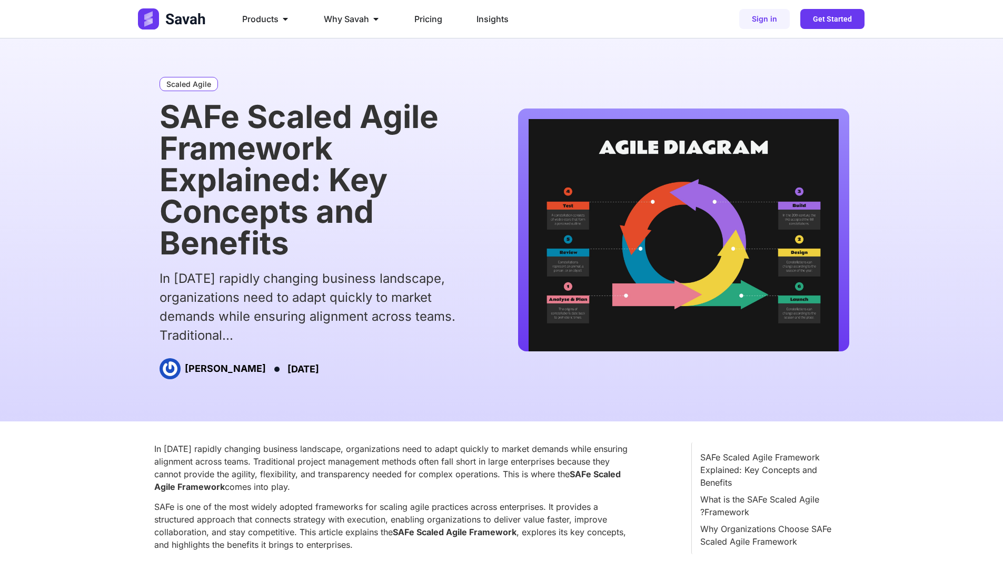 The height and width of the screenshot is (561, 1003). I want to click on span: Get Started, so click(832, 19).